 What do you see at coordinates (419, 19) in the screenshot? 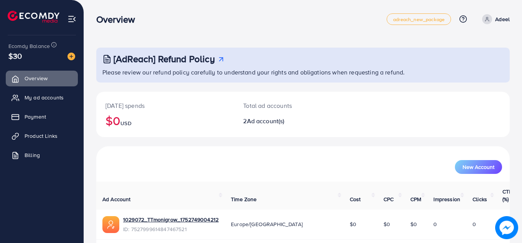
I see `a: adreach_new_package` at bounding box center [419, 19].